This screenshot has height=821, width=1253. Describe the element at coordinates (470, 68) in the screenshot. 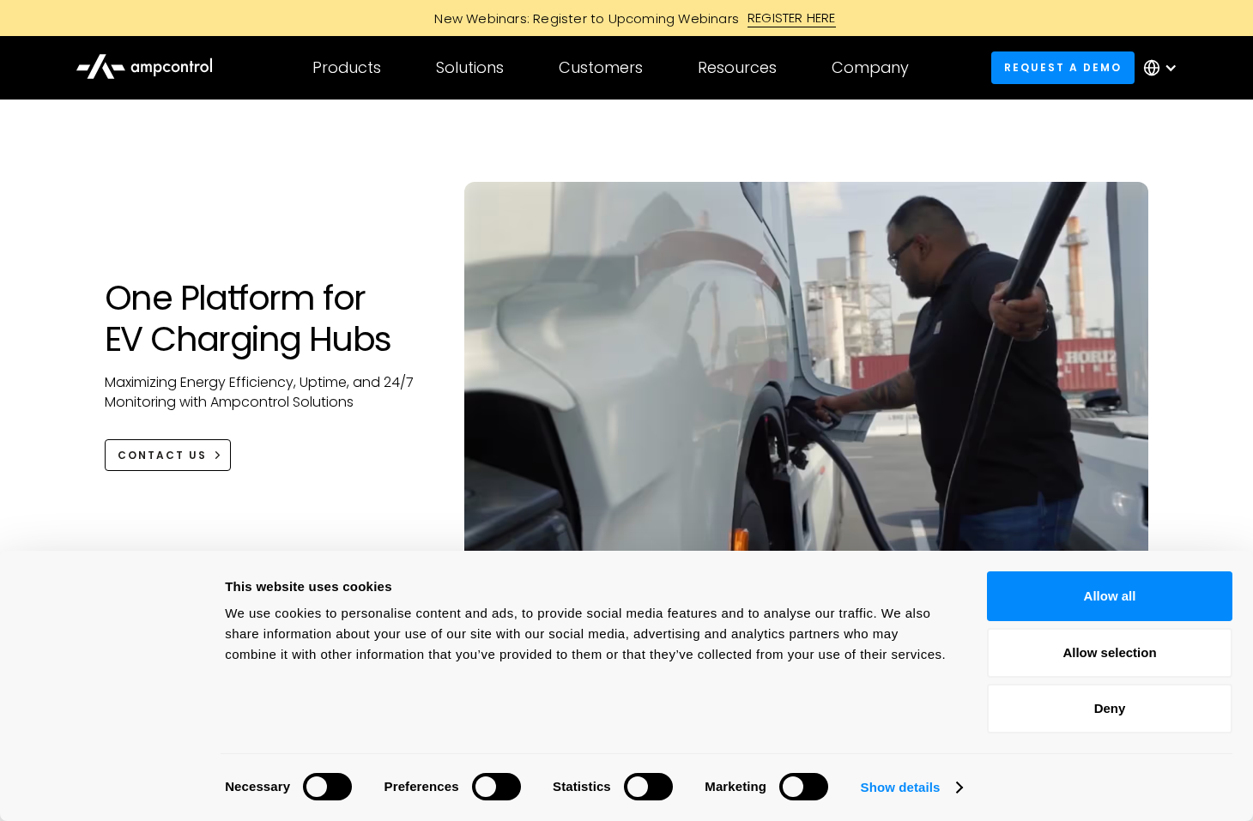

I see `div: Solutions` at that location.